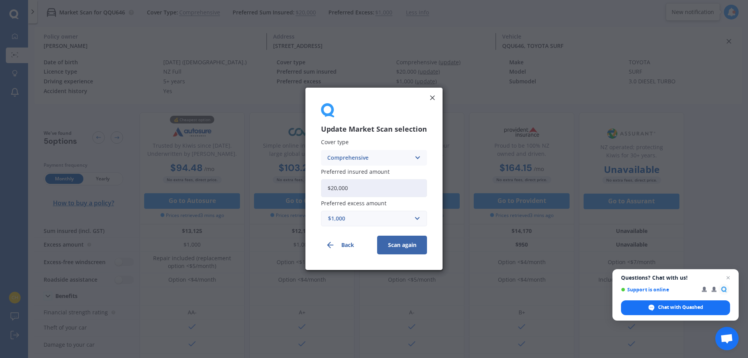 The image size is (748, 358). Describe the element at coordinates (680, 307) in the screenshot. I see `span: Chat with Quashed` at that location.